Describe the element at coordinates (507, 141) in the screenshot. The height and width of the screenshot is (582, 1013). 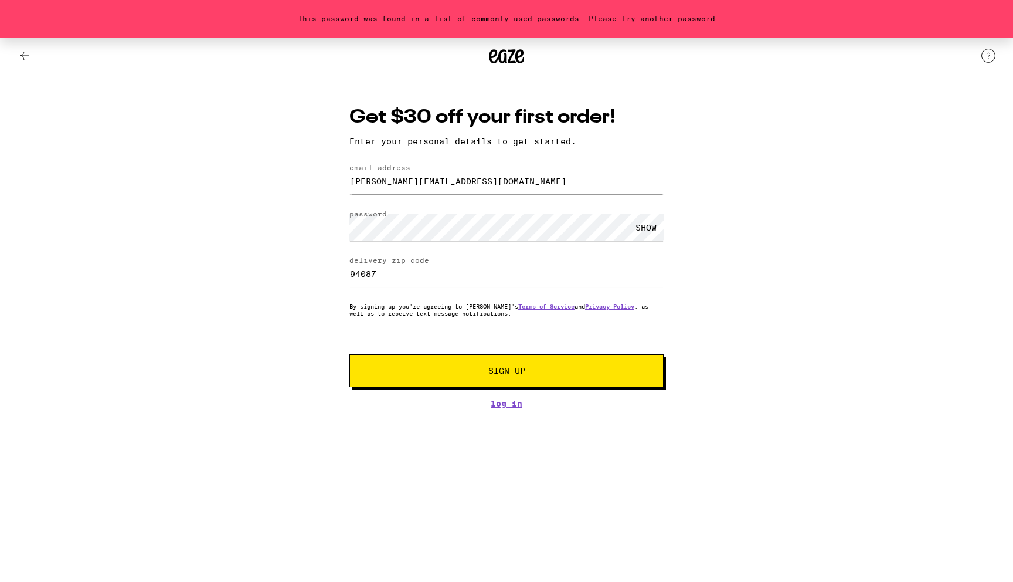
I see `p: Enter your personal details to get started.` at that location.